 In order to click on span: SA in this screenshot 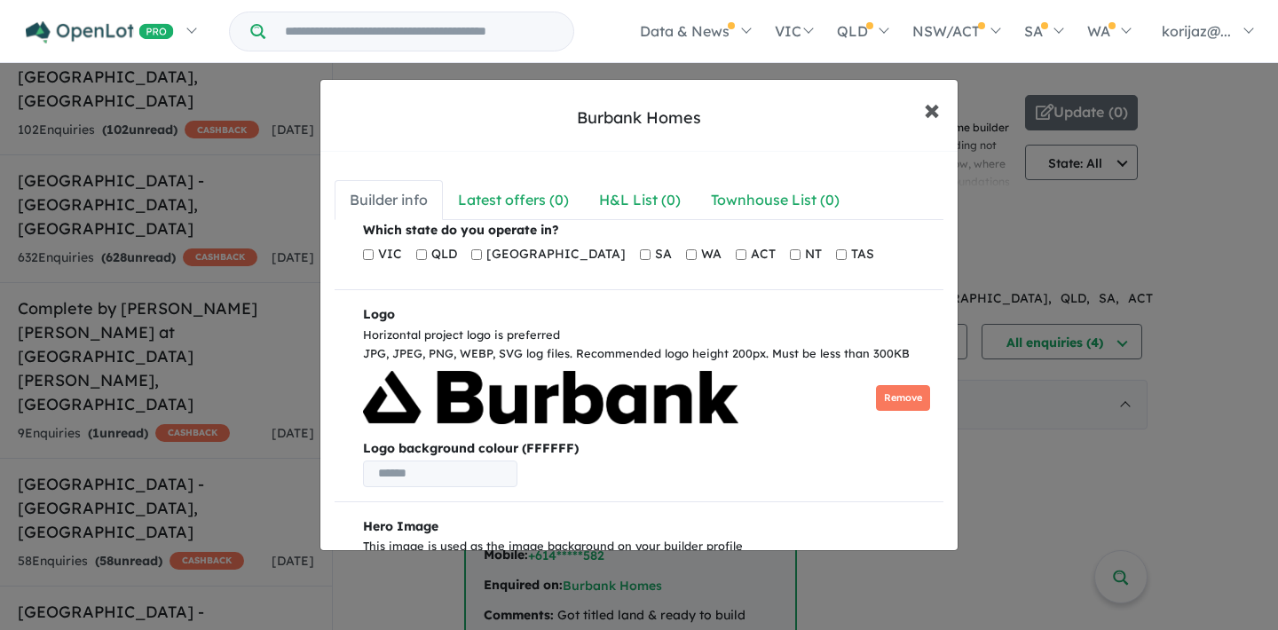, I will do `click(663, 255)`.